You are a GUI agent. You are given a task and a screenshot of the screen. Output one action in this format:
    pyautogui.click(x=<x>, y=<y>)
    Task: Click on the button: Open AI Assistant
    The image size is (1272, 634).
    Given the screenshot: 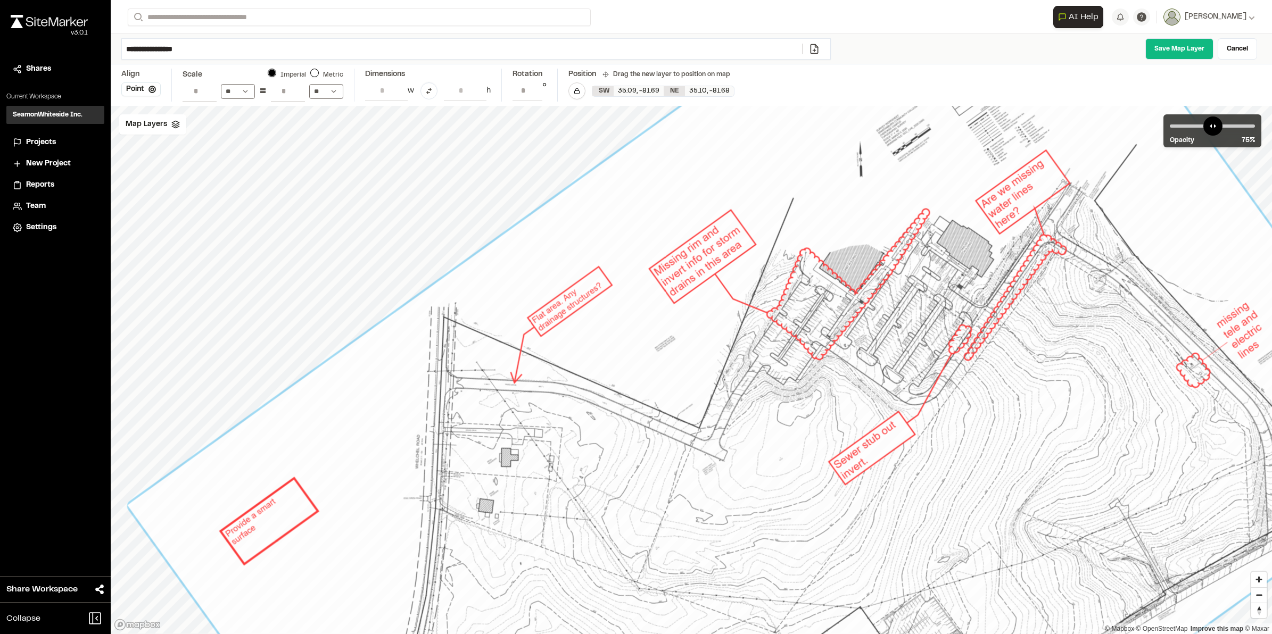 What is the action you would take?
    pyautogui.click(x=1078, y=17)
    